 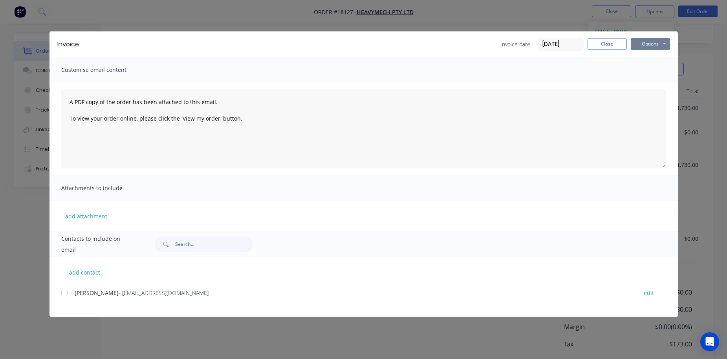 What do you see at coordinates (649, 293) in the screenshot?
I see `button: edit` at bounding box center [649, 293].